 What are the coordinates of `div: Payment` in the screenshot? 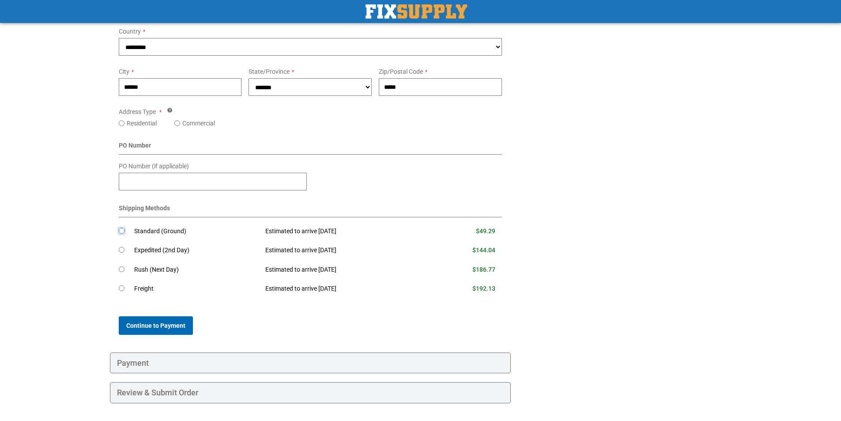 It's located at (310, 363).